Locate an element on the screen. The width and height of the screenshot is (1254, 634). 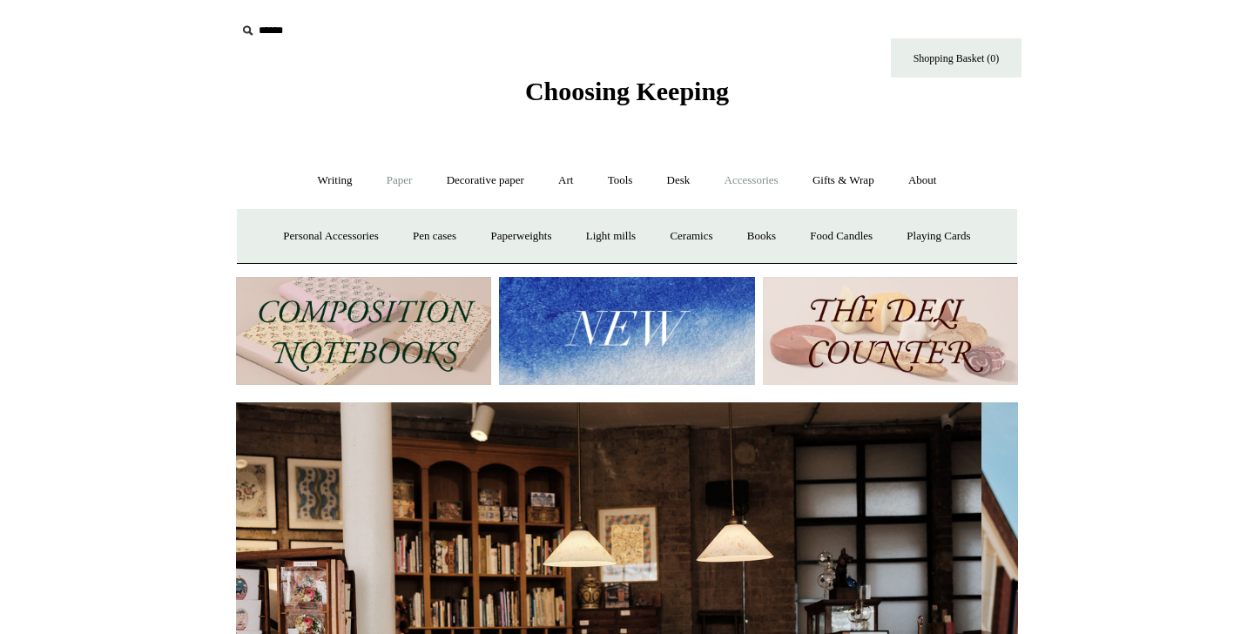
a: Art is located at coordinates (565, 180).